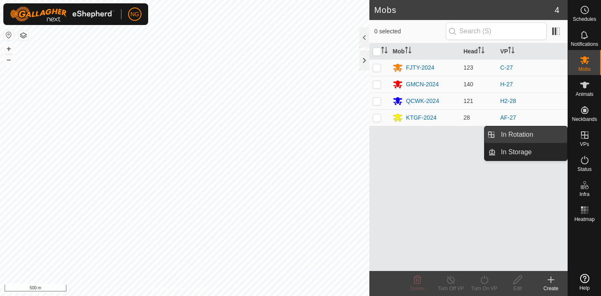  What do you see at coordinates (410, 31) in the screenshot?
I see `span: 0 selected` at bounding box center [410, 31].